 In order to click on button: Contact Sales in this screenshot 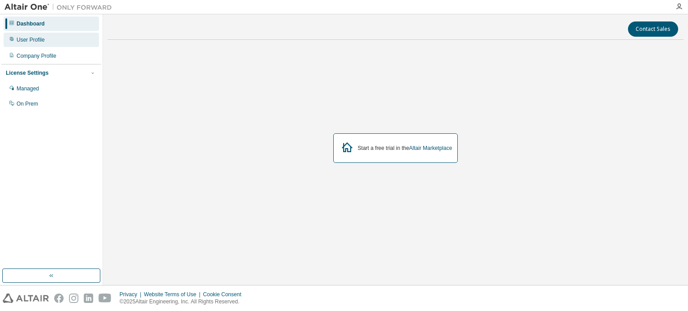, I will do `click(653, 29)`.